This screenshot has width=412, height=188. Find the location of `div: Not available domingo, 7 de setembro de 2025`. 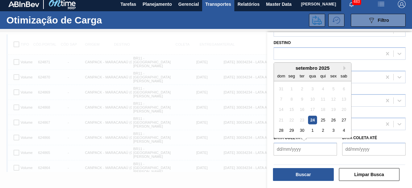

div: Not available domingo, 7 de setembro de 2025 is located at coordinates (281, 99).